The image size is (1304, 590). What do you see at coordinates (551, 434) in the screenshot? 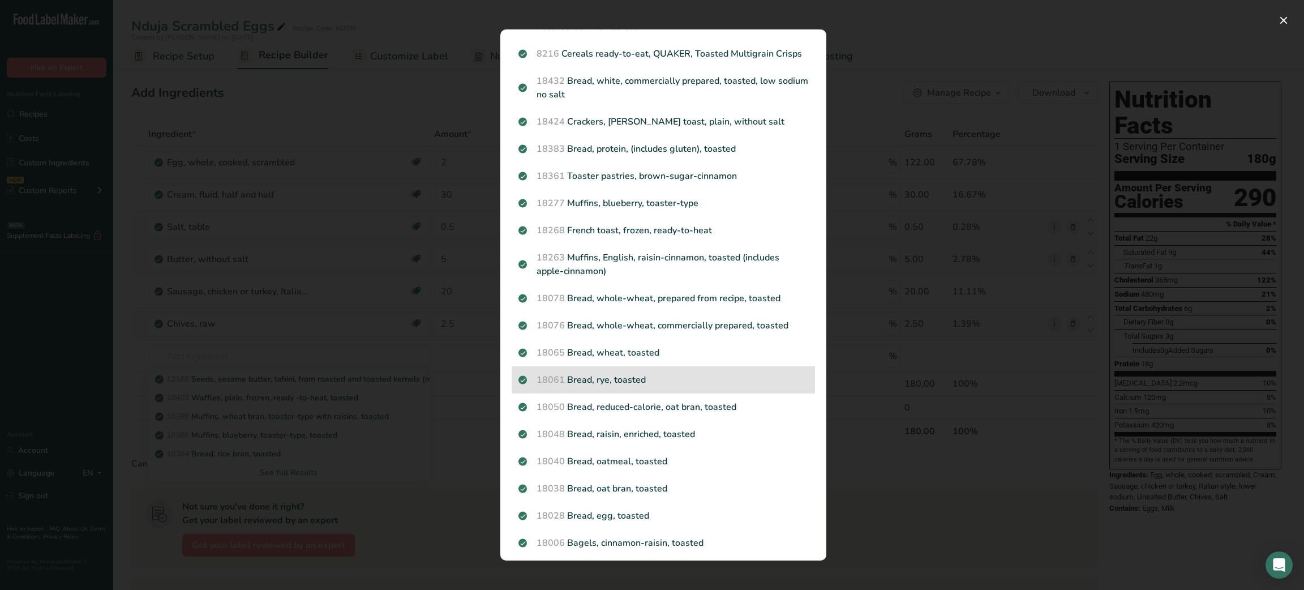
I see `span: 18048` at bounding box center [551, 434].